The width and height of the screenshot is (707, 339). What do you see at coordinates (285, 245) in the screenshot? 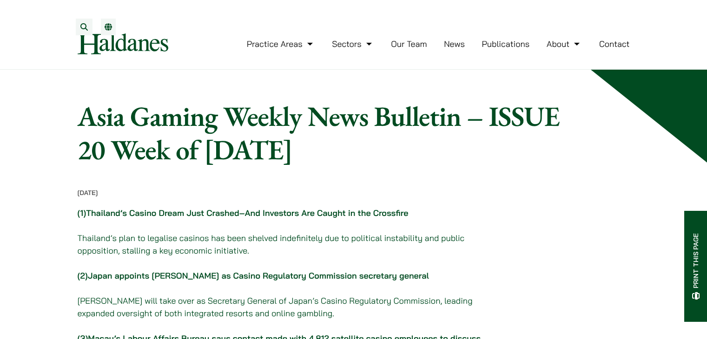
I see `p: Thailand’s plan to legalise casinos has been shelved indefinitely due to political instability an...` at bounding box center [285, 245].